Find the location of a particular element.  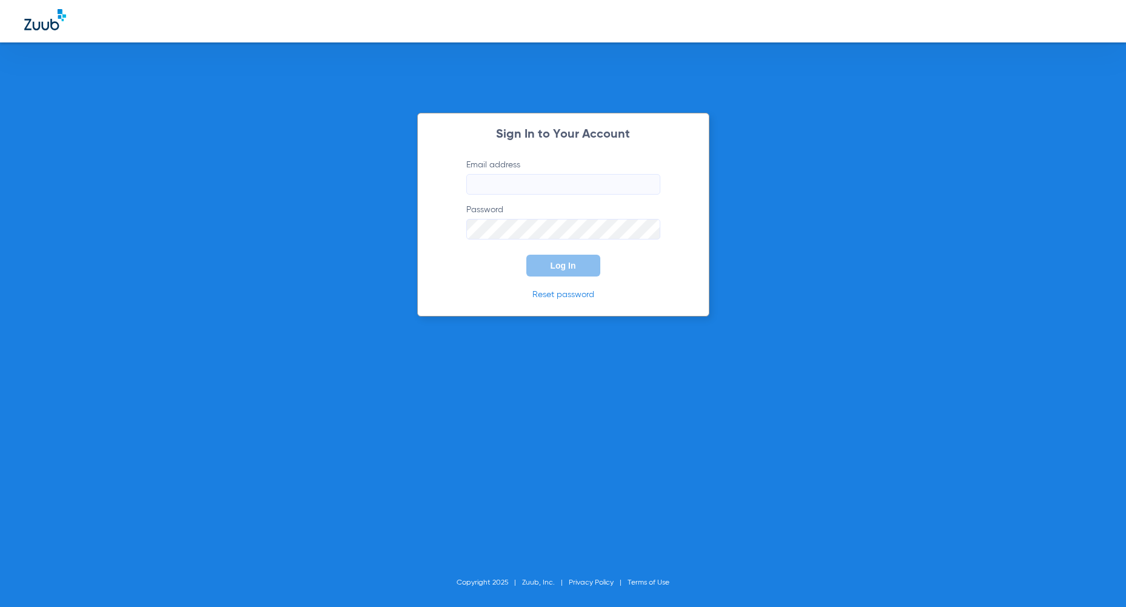

img: Zuub Logo is located at coordinates (45, 19).